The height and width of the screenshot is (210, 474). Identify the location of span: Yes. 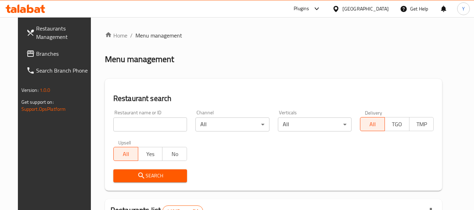
(150, 154).